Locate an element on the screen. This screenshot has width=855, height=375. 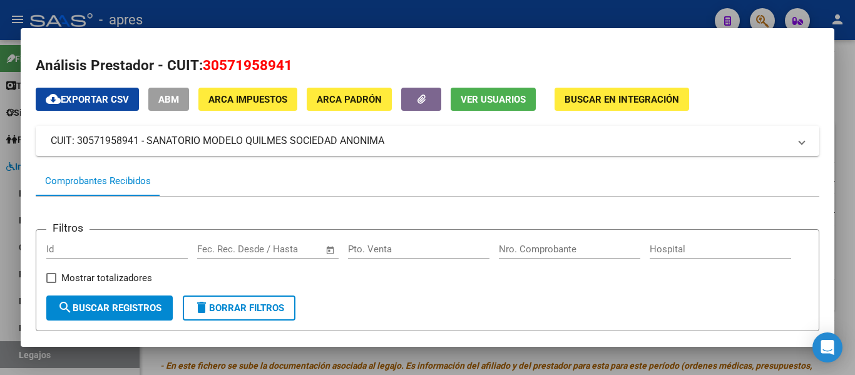
button: Buscar en Integración is located at coordinates (621, 99).